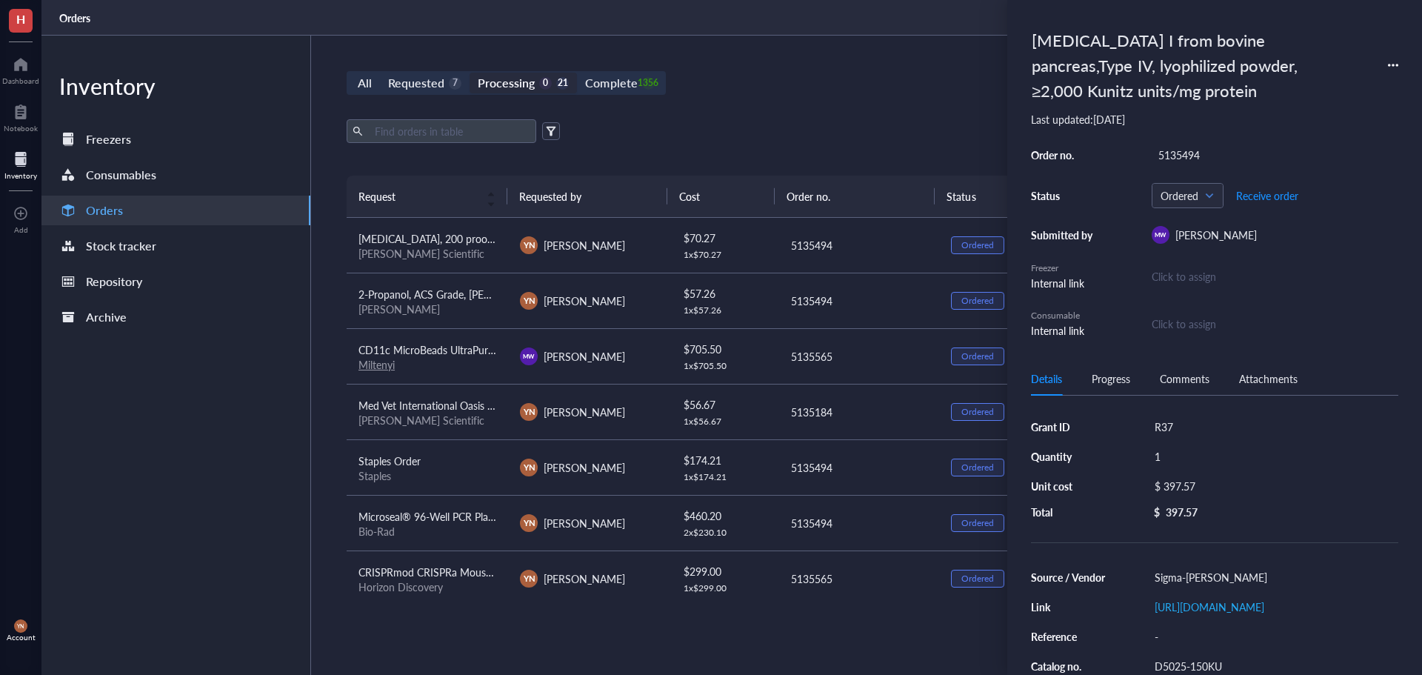 This screenshot has height=675, width=1422. What do you see at coordinates (725, 349) in the screenshot?
I see `div: $ 705.50` at bounding box center [725, 349].